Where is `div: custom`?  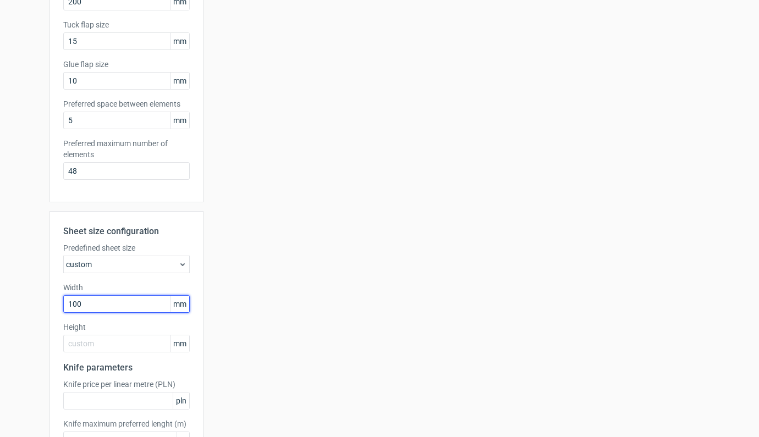 div: custom is located at coordinates (126, 264).